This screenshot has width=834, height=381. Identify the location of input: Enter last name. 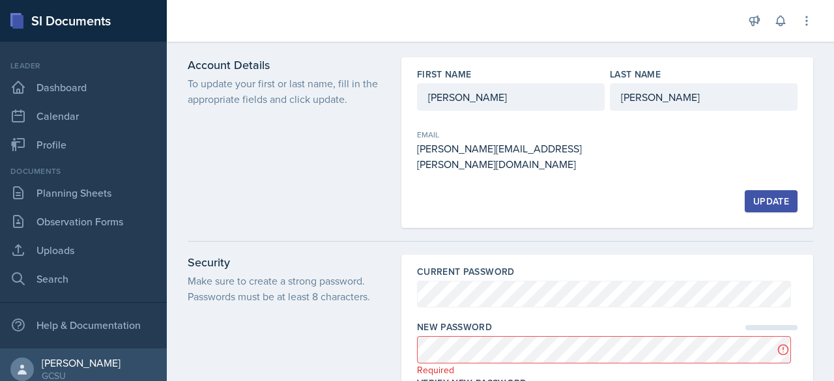
(704, 97).